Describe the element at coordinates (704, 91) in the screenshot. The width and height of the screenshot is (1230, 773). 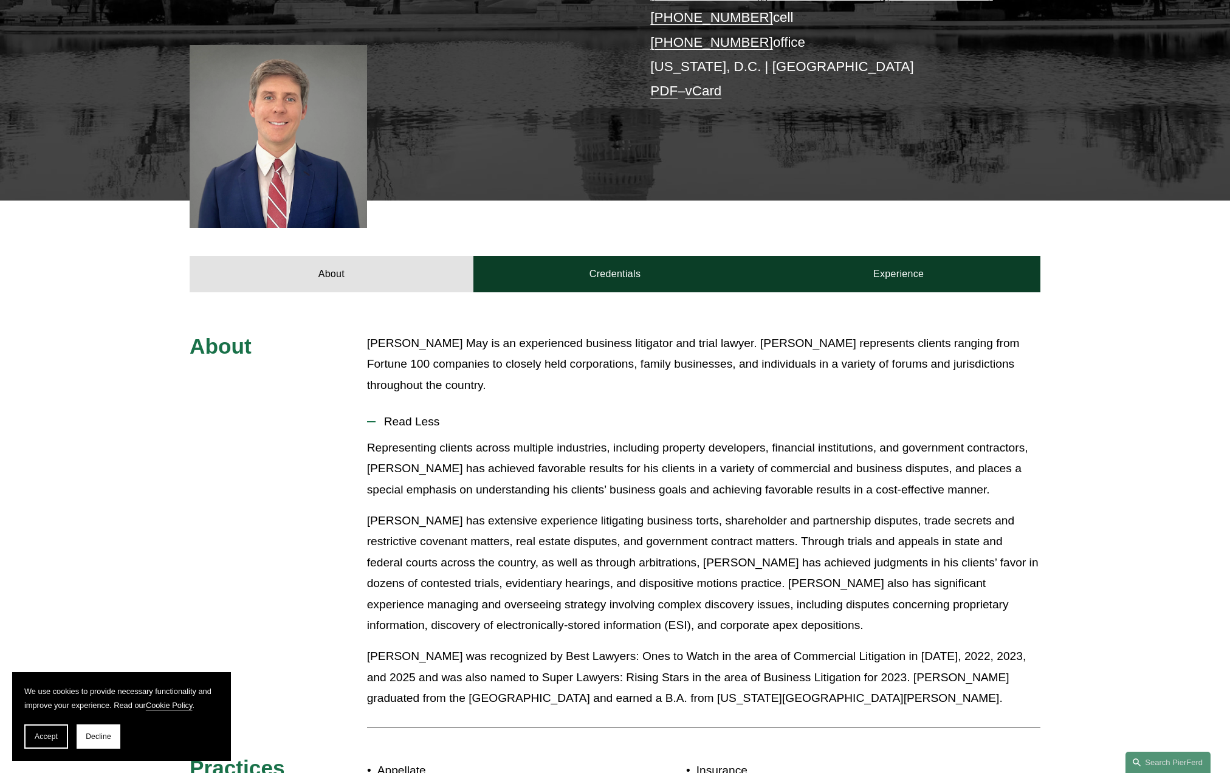
I see `a: vCard` at that location.